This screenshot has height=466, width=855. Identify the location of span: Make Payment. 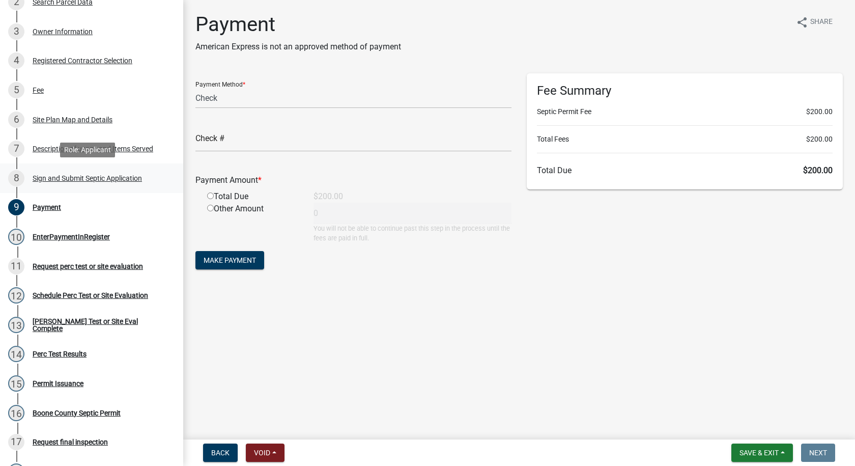
(230, 260).